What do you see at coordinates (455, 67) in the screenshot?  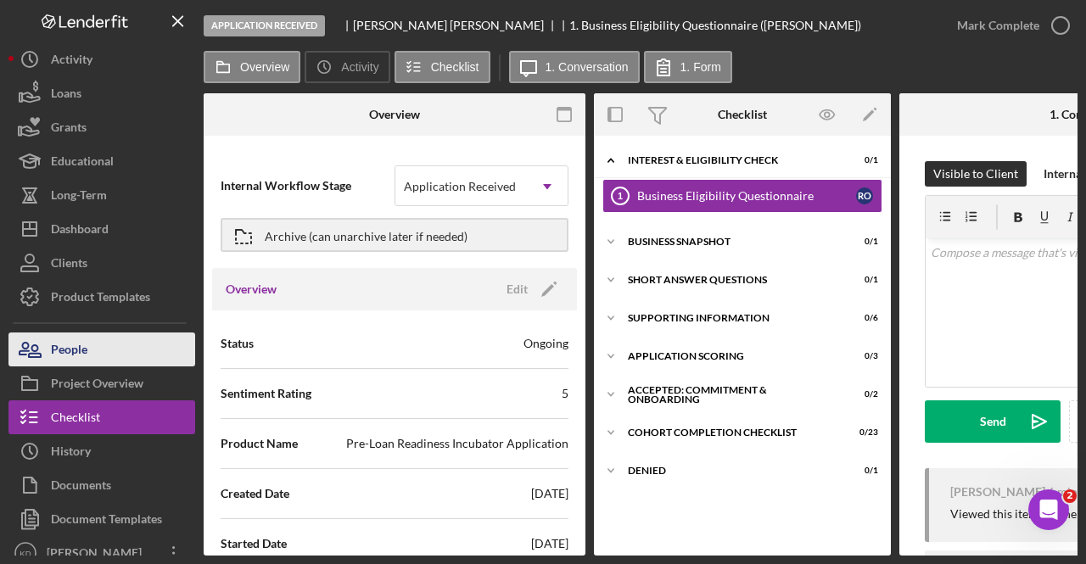 I see `label: Checklist` at bounding box center [455, 67].